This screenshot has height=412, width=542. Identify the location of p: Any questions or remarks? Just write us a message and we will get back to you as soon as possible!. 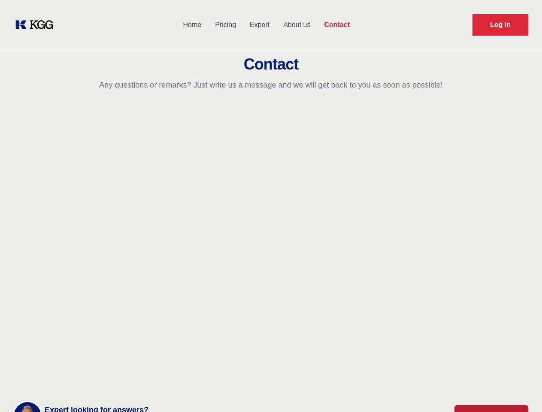
(271, 85).